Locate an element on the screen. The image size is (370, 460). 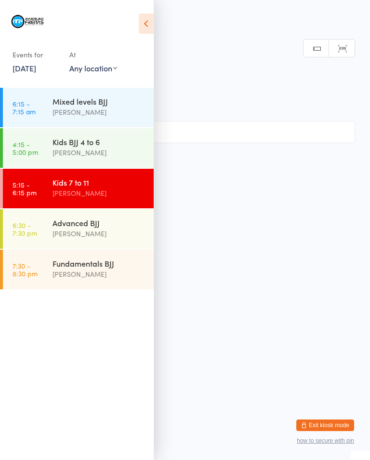
span: Mat 1 is located at coordinates (185, 103).